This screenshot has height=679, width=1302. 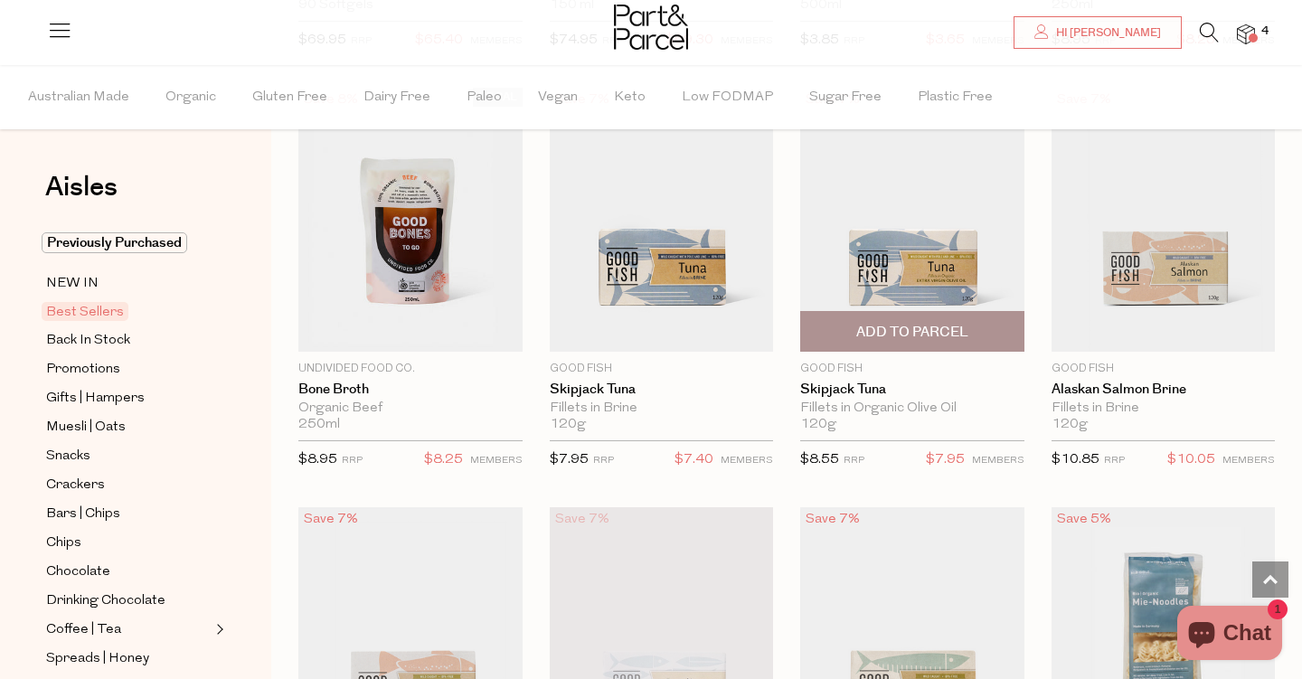 I want to click on div: Save 5%, so click(x=1084, y=519).